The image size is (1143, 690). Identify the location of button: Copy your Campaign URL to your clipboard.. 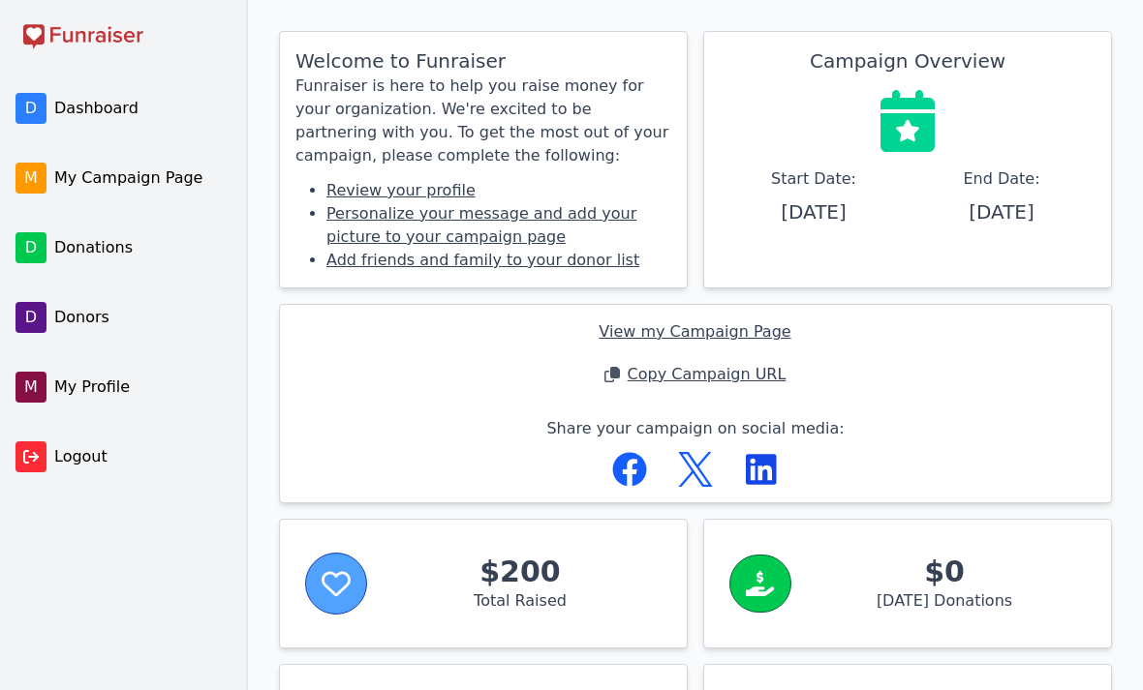
(695, 375).